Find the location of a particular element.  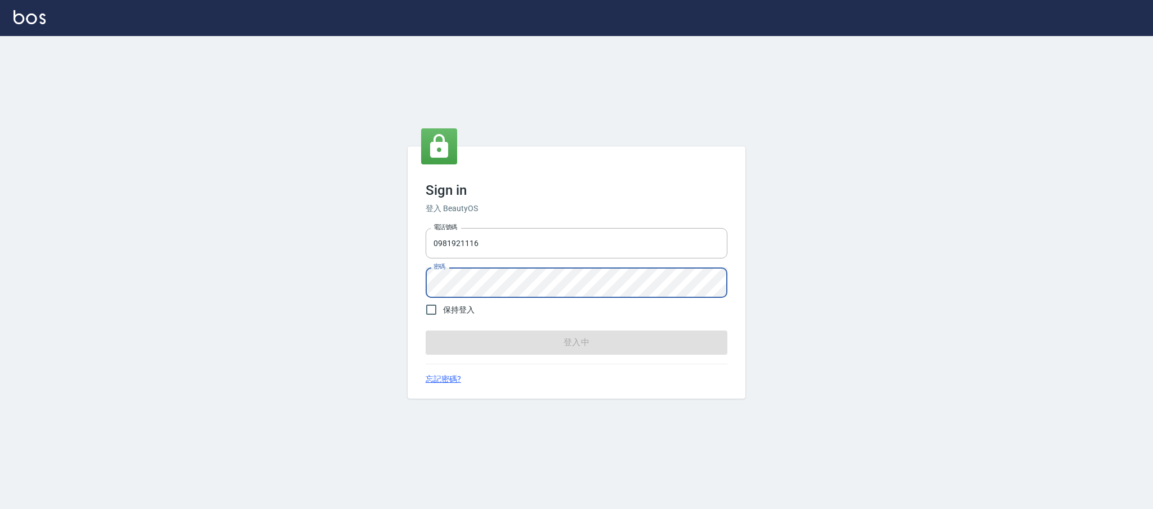

span: 保持登入 is located at coordinates (459, 310).